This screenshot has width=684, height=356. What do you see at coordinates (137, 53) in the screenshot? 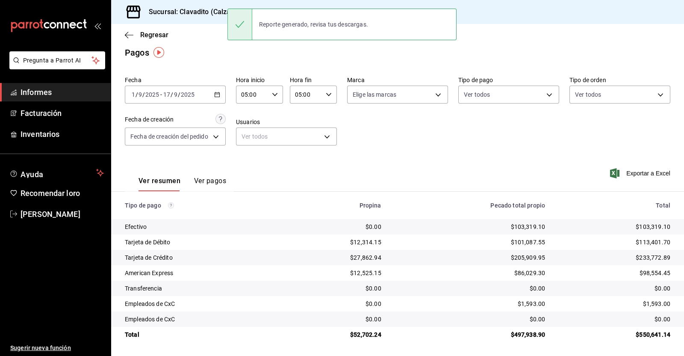
I see `font: Pagos` at bounding box center [137, 53].